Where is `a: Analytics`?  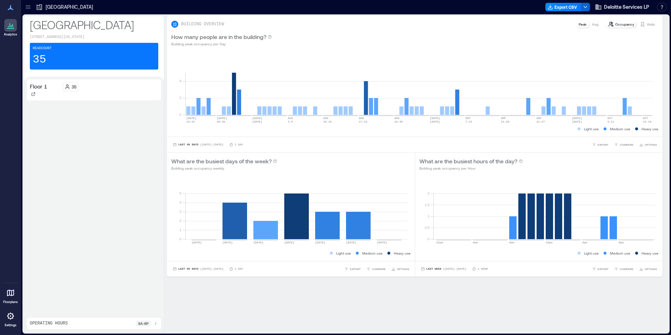 a: Analytics is located at coordinates (11, 28).